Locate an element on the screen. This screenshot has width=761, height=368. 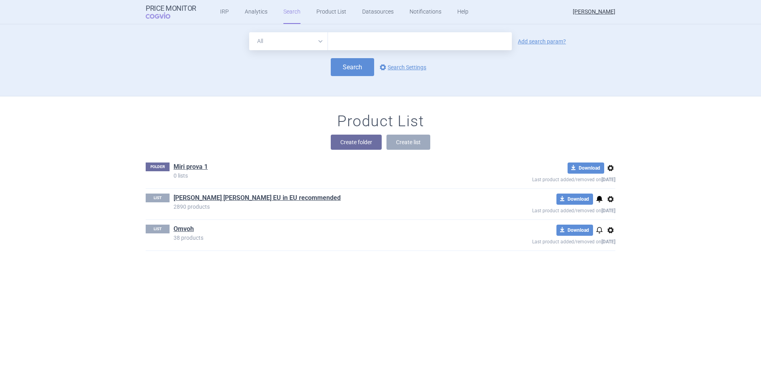
button: Search is located at coordinates (352, 67).